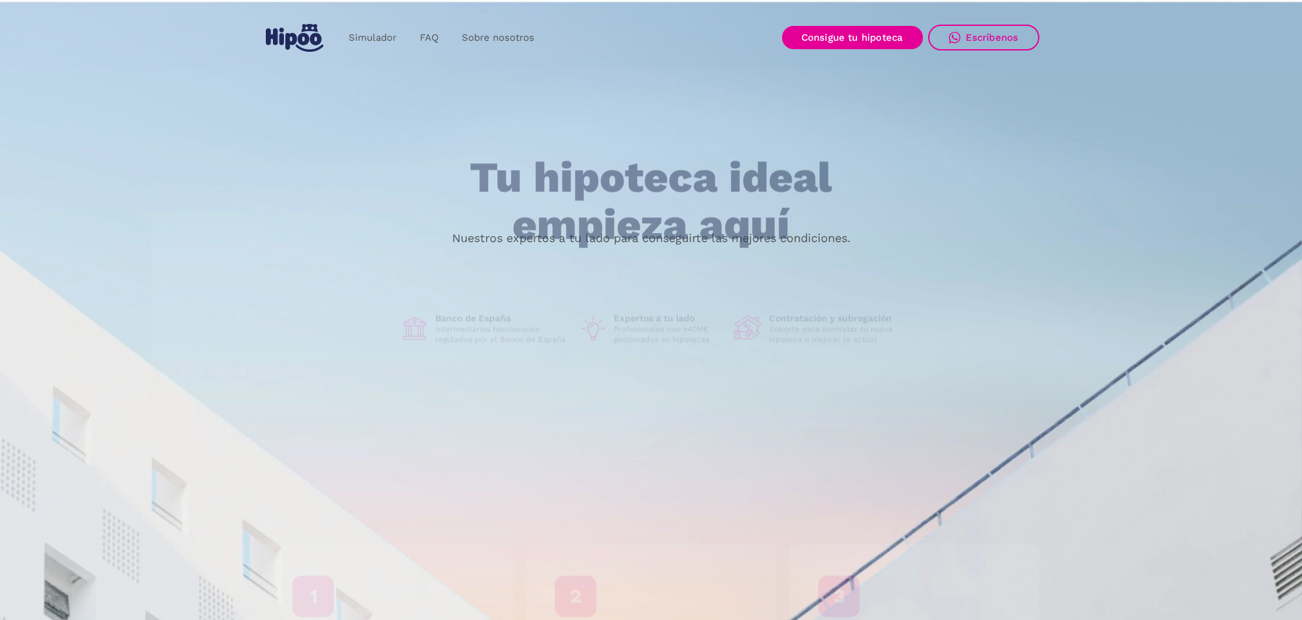 The height and width of the screenshot is (620, 1302). Describe the element at coordinates (836, 318) in the screenshot. I see `h1: Contratación y subrogación` at that location.